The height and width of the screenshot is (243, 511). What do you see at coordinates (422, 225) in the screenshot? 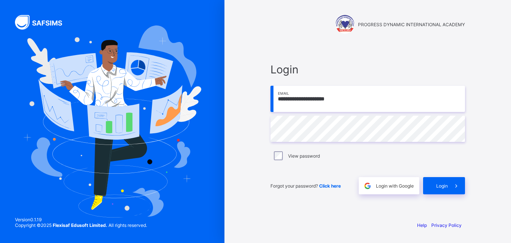
I see `a: Help` at bounding box center [422, 225].